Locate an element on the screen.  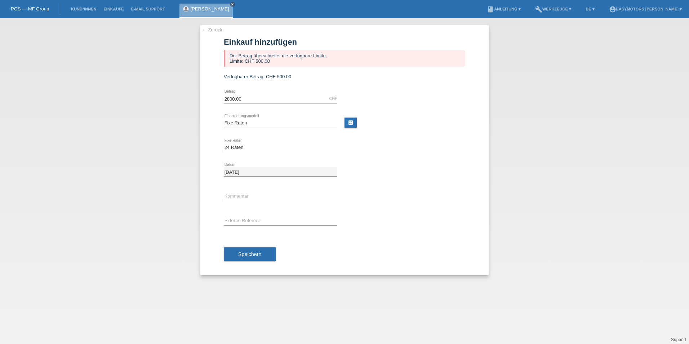
a: Support is located at coordinates (678, 339).